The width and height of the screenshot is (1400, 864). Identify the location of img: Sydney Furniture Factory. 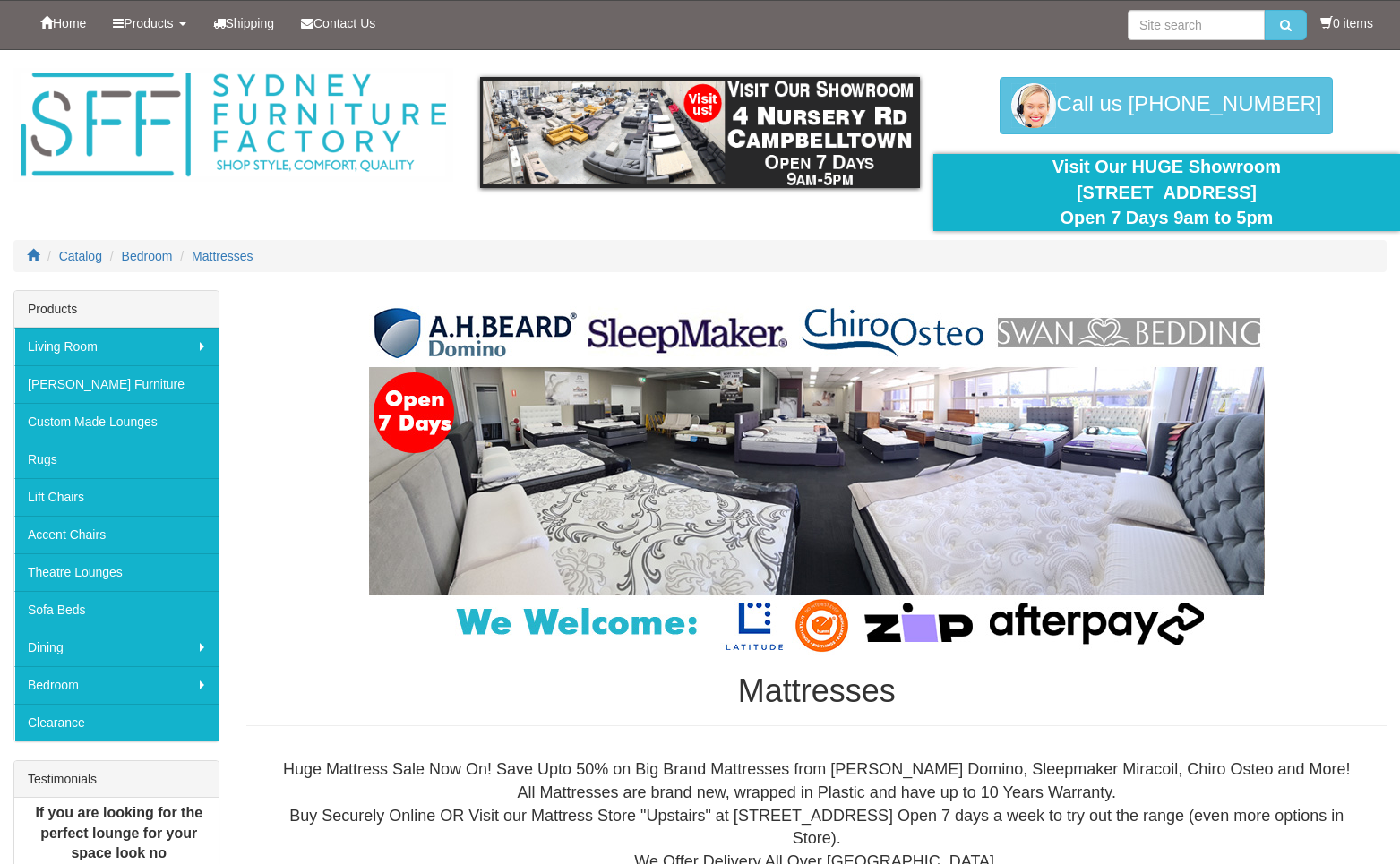
(233, 124).